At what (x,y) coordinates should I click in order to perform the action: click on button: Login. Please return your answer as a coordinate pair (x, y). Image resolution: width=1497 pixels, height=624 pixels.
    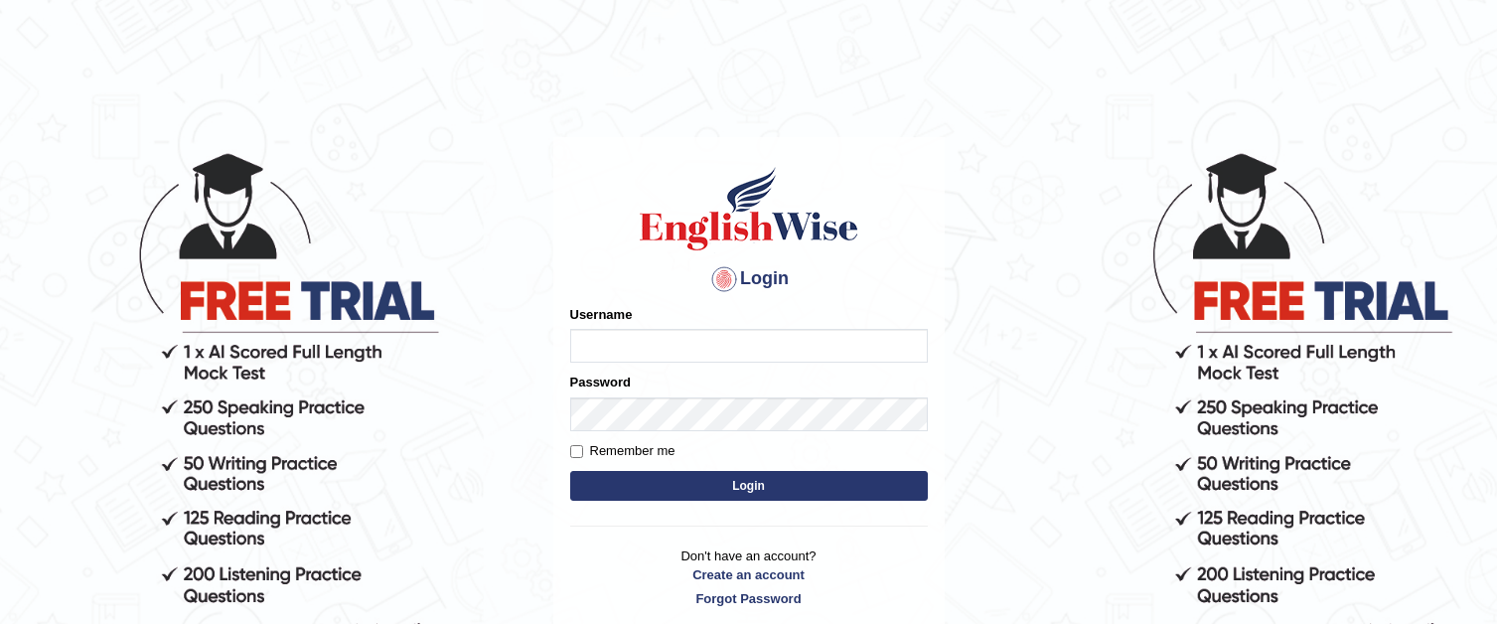
    Looking at the image, I should click on (749, 486).